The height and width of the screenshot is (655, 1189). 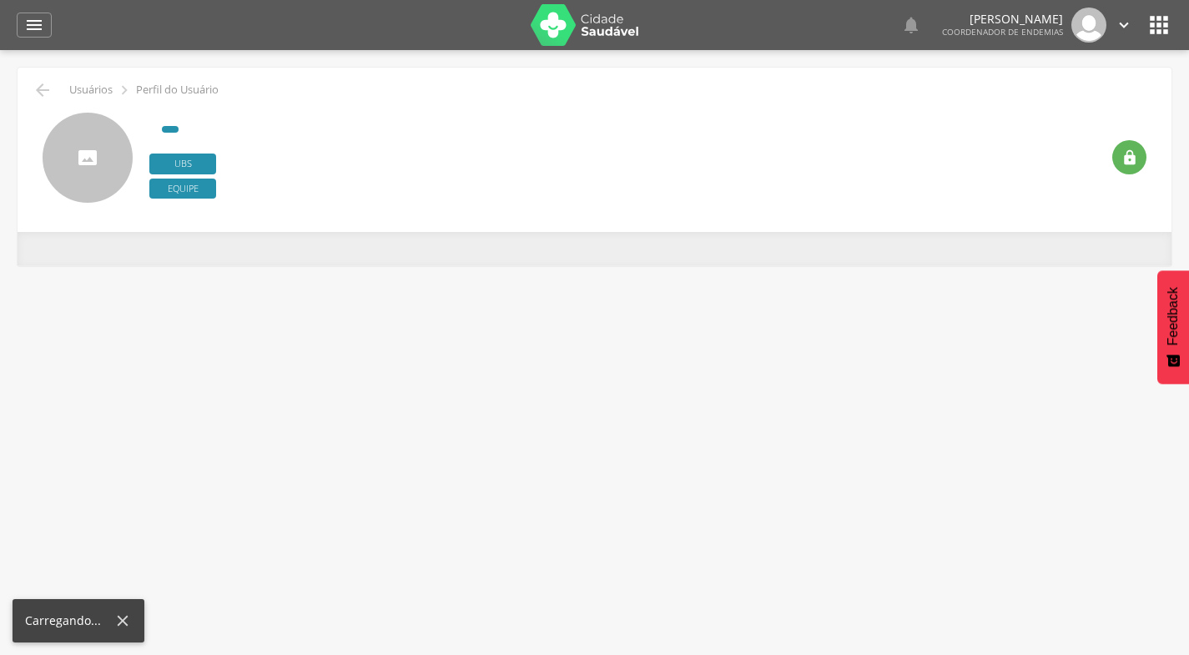 I want to click on span: Coordenador de Endemias, so click(x=1002, y=32).